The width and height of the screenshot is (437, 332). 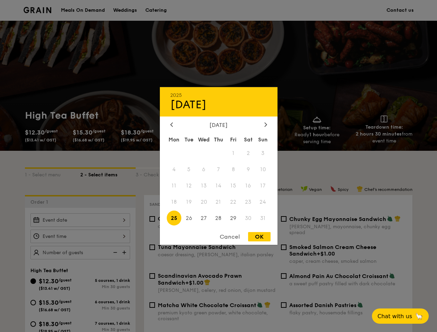 I want to click on span: 8, so click(x=233, y=170).